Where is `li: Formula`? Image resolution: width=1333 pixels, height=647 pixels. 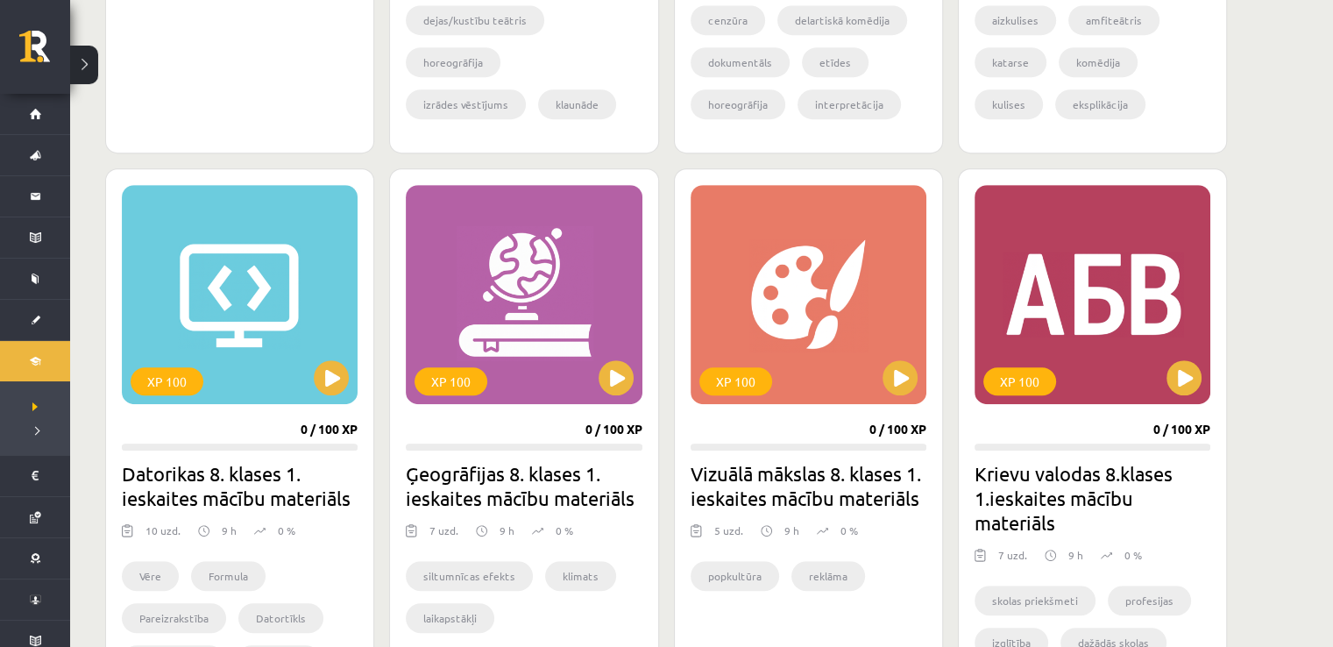 li: Formula is located at coordinates (228, 576).